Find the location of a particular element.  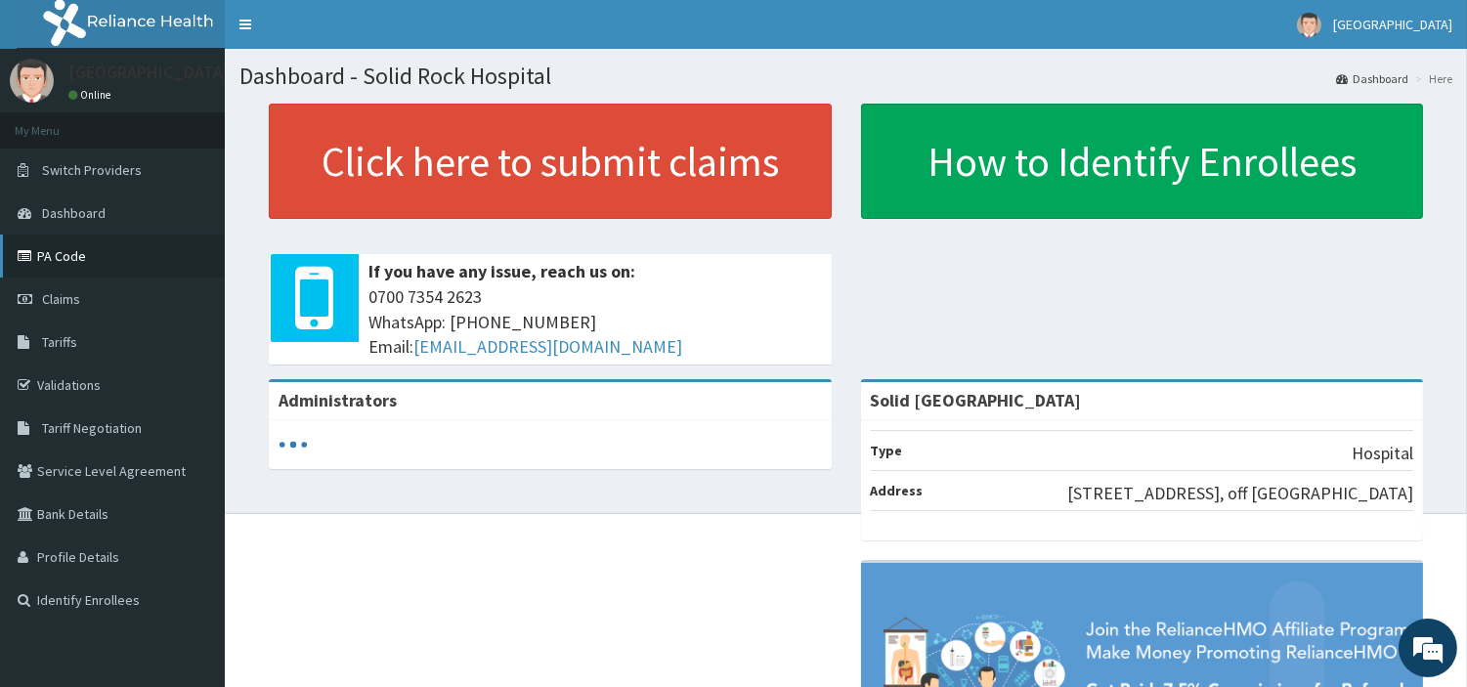

svg: audio-loading is located at coordinates (293, 445).